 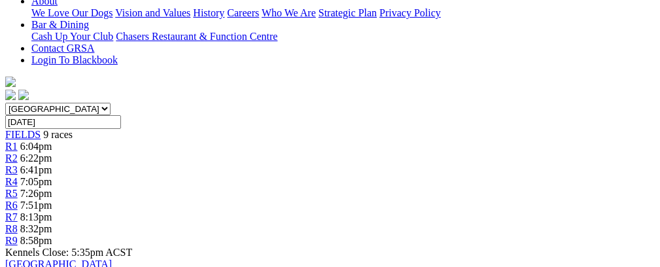 I want to click on a: Strategic Plan, so click(x=347, y=12).